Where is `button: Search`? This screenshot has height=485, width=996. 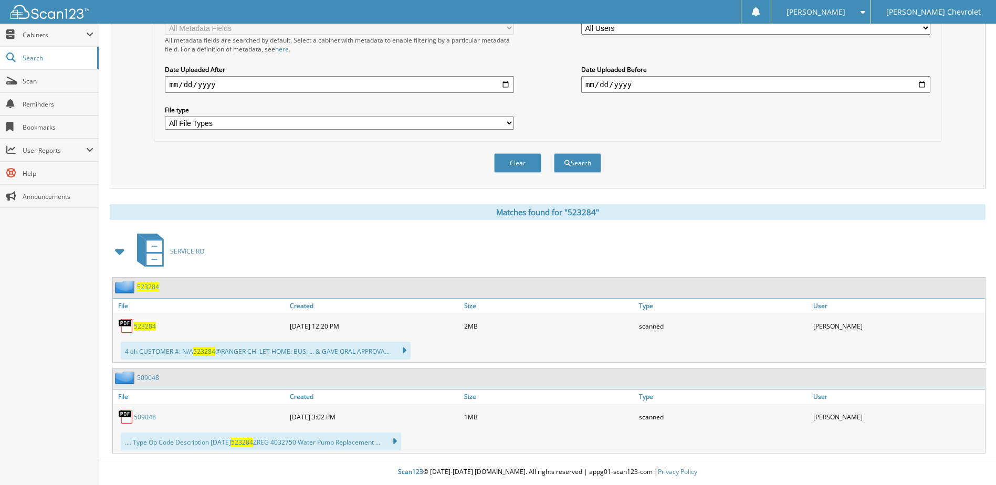
button: Search is located at coordinates (578, 163).